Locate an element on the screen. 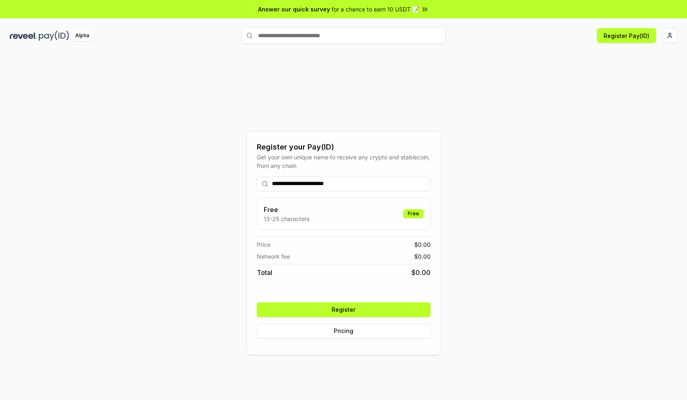 The image size is (687, 400). span: Network fee is located at coordinates (273, 256).